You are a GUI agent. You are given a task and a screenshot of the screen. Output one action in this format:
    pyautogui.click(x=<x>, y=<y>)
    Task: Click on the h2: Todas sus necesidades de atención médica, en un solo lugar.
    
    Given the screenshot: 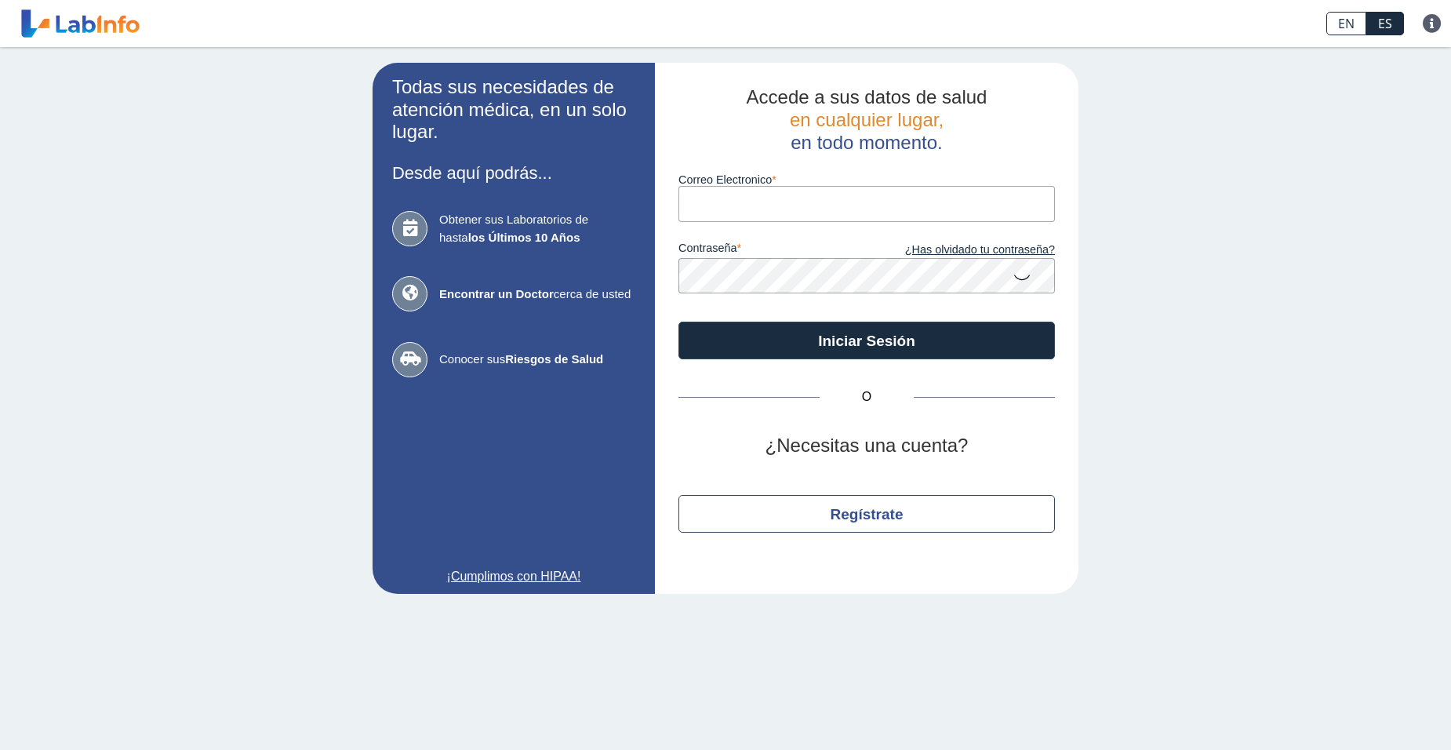 What is the action you would take?
    pyautogui.click(x=514, y=110)
    